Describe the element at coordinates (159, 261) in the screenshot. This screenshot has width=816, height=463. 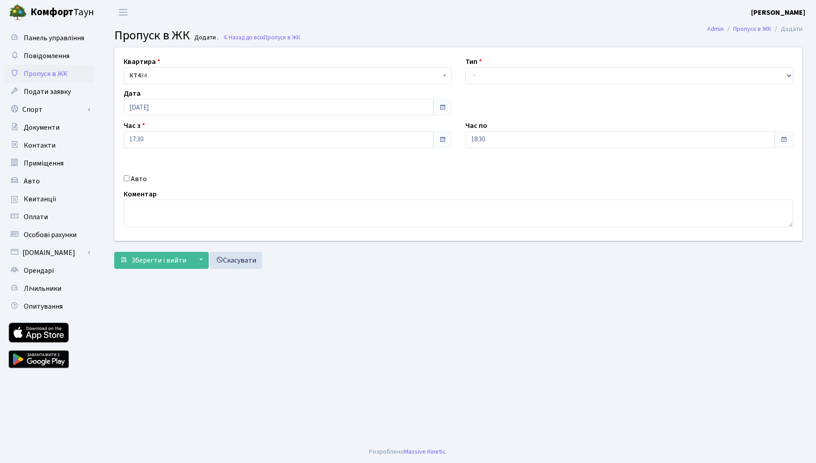
I see `span: Зберегти і вийти` at that location.